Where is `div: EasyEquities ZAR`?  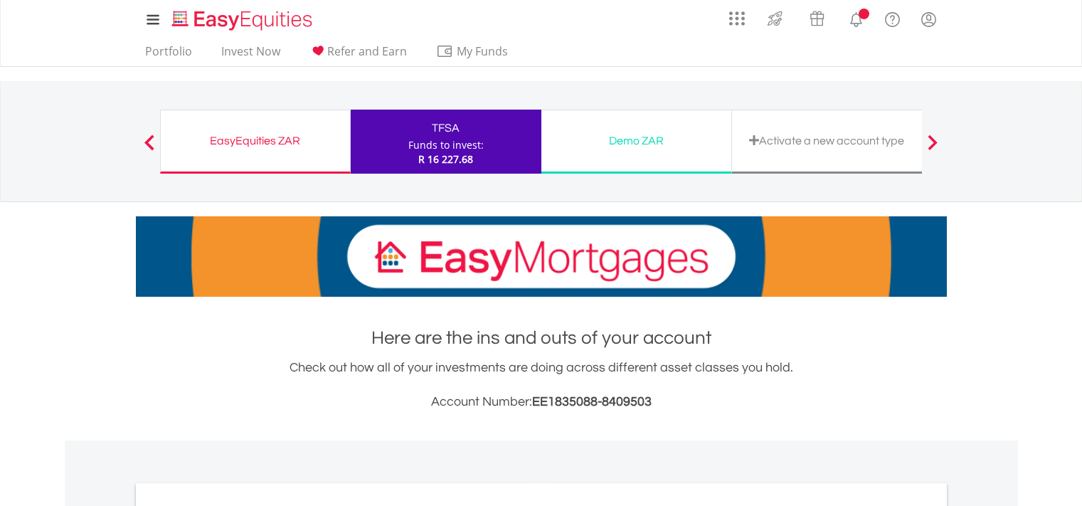 div: EasyEquities ZAR is located at coordinates (255, 141).